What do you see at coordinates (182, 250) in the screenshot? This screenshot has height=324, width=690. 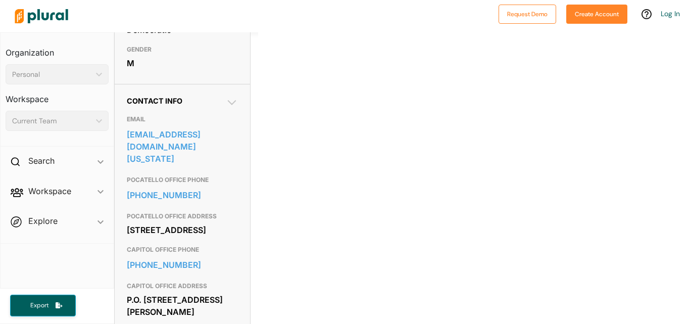 I see `h3: CAPITOL OFFICE PHONE` at bounding box center [182, 250].